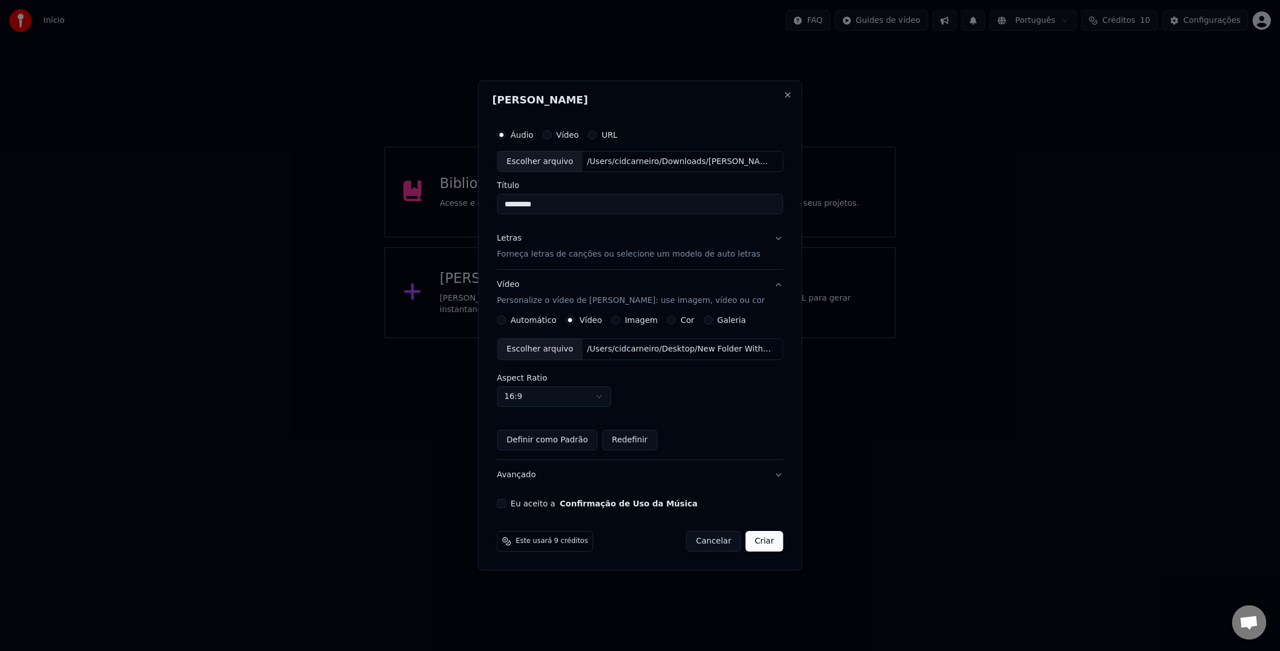  Describe the element at coordinates (631, 293) in the screenshot. I see `div: Vídeo` at that location.